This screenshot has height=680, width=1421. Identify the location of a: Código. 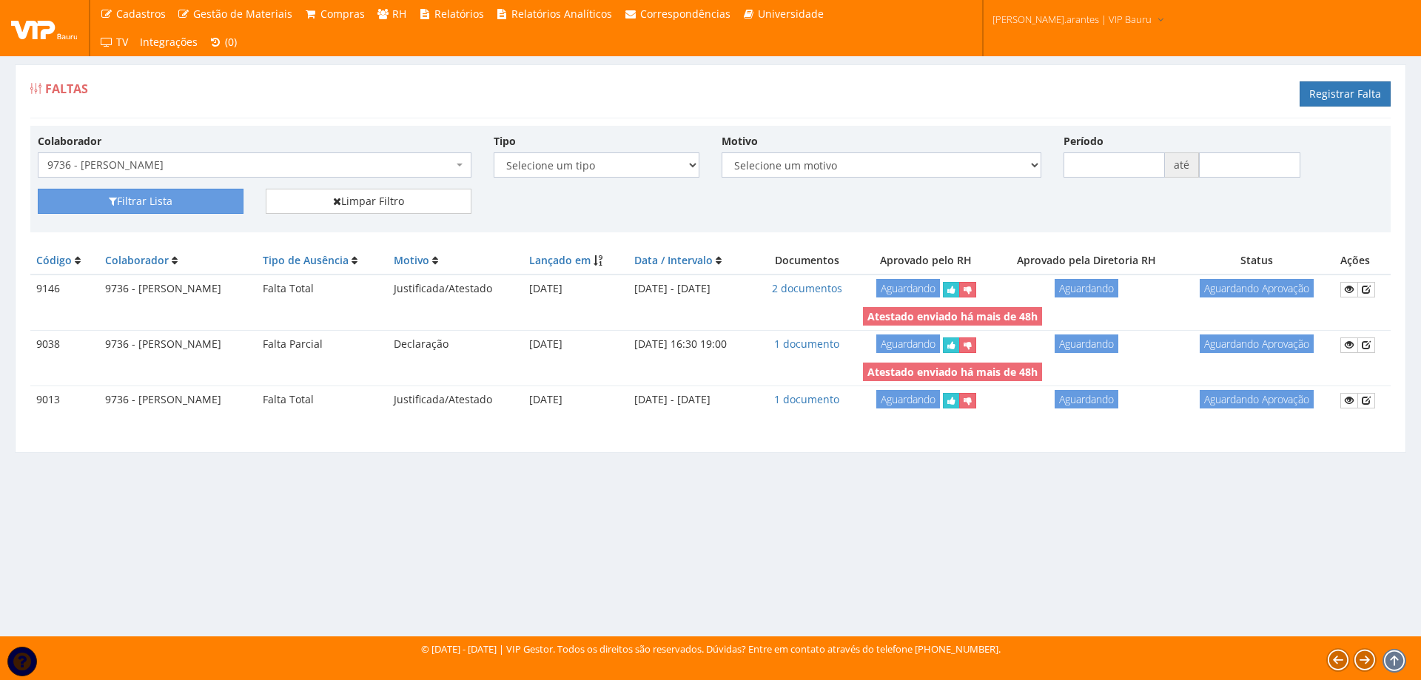
(54, 260).